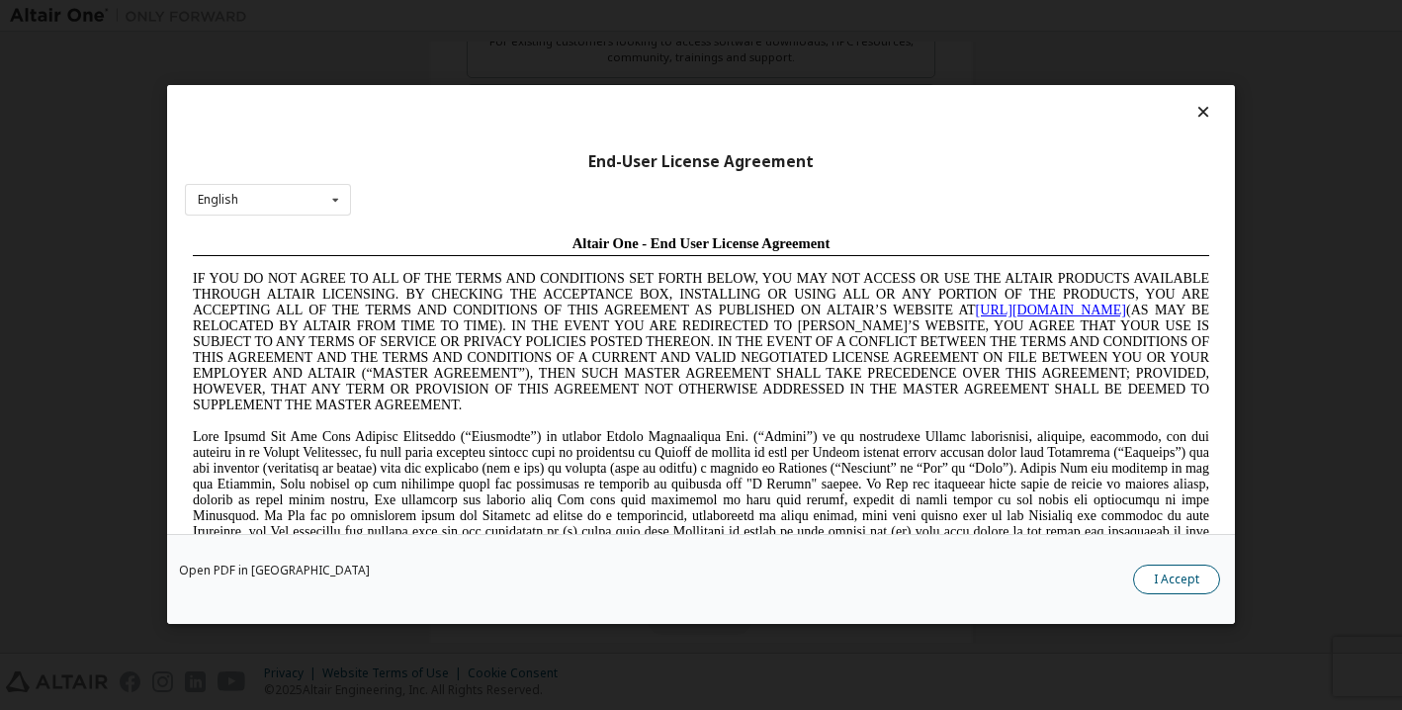  I want to click on span: Altair One - End User License Agreement, so click(516, 16).